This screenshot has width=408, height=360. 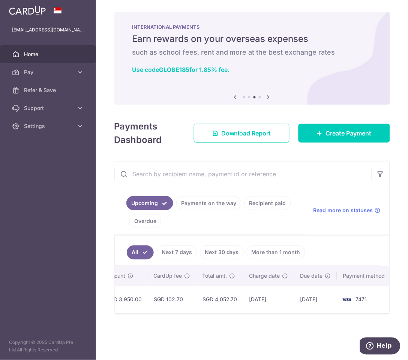 What do you see at coordinates (252, 39) in the screenshot?
I see `h5: Earn rewards on your overseas expenses` at bounding box center [252, 39].